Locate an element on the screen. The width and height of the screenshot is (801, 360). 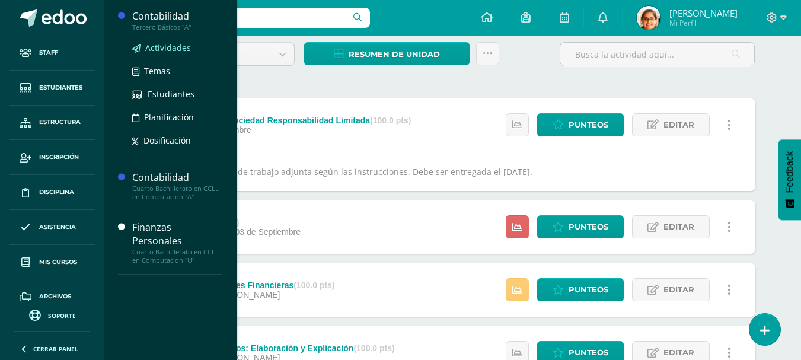
span: Asistencia is located at coordinates (58, 227).